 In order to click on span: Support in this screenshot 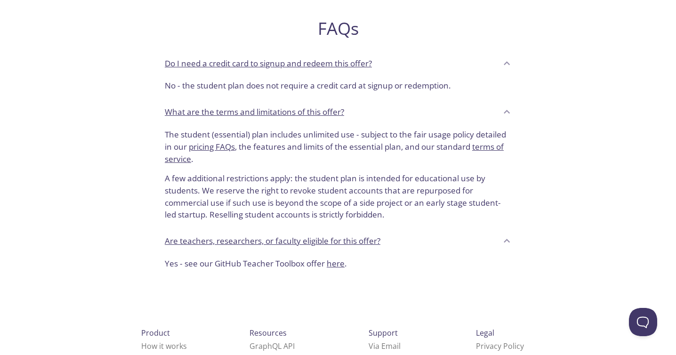, I will do `click(383, 333)`.